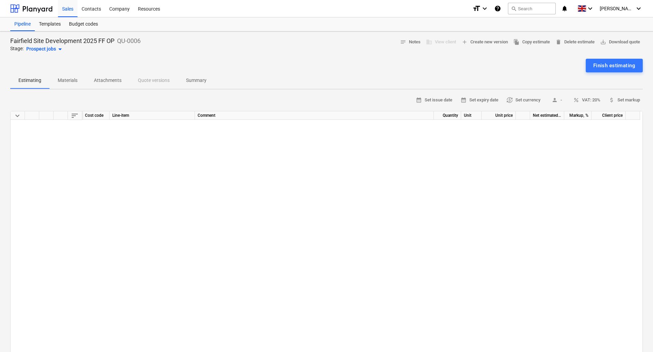 The width and height of the screenshot is (653, 352). I want to click on span: Notes, so click(410, 42).